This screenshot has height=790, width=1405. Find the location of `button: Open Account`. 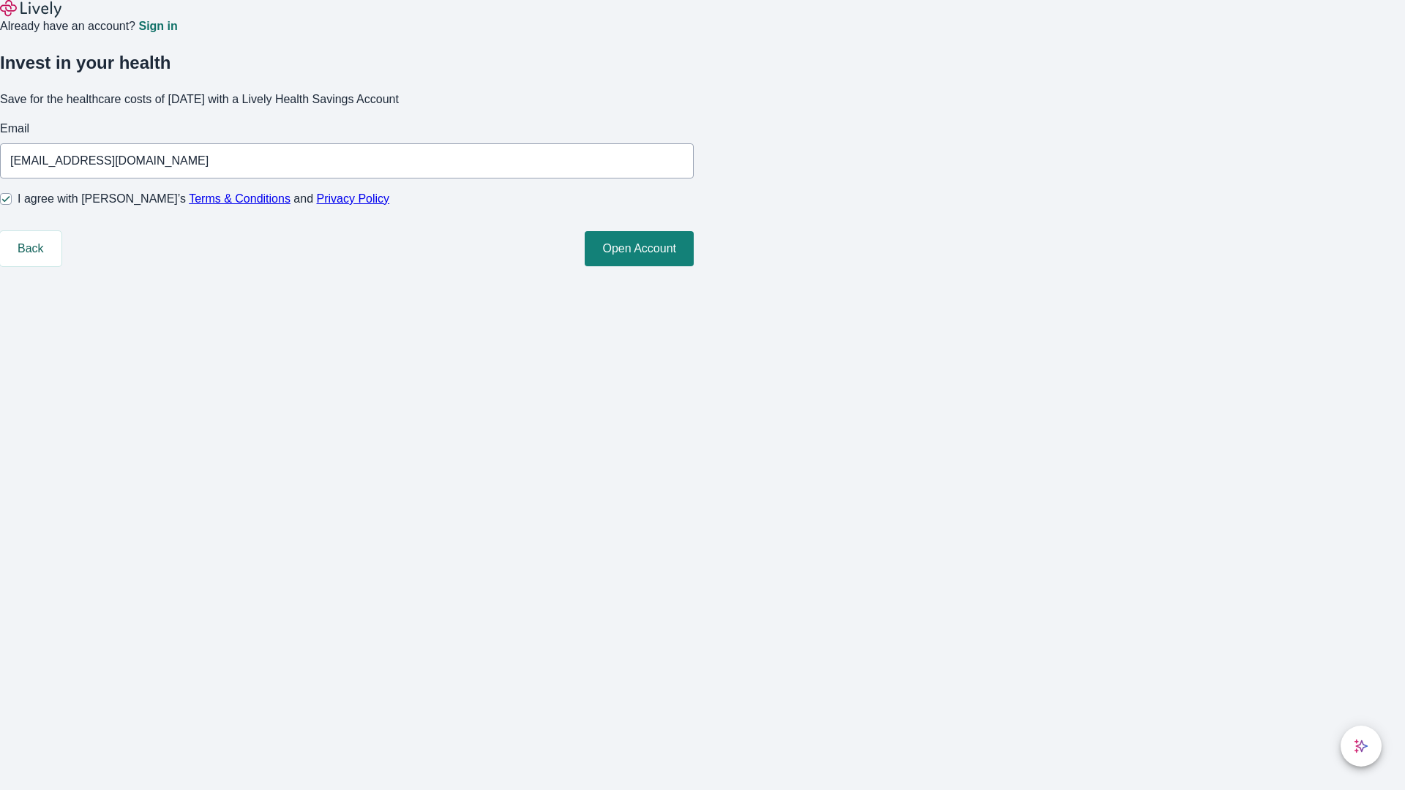

button: Open Account is located at coordinates (639, 249).